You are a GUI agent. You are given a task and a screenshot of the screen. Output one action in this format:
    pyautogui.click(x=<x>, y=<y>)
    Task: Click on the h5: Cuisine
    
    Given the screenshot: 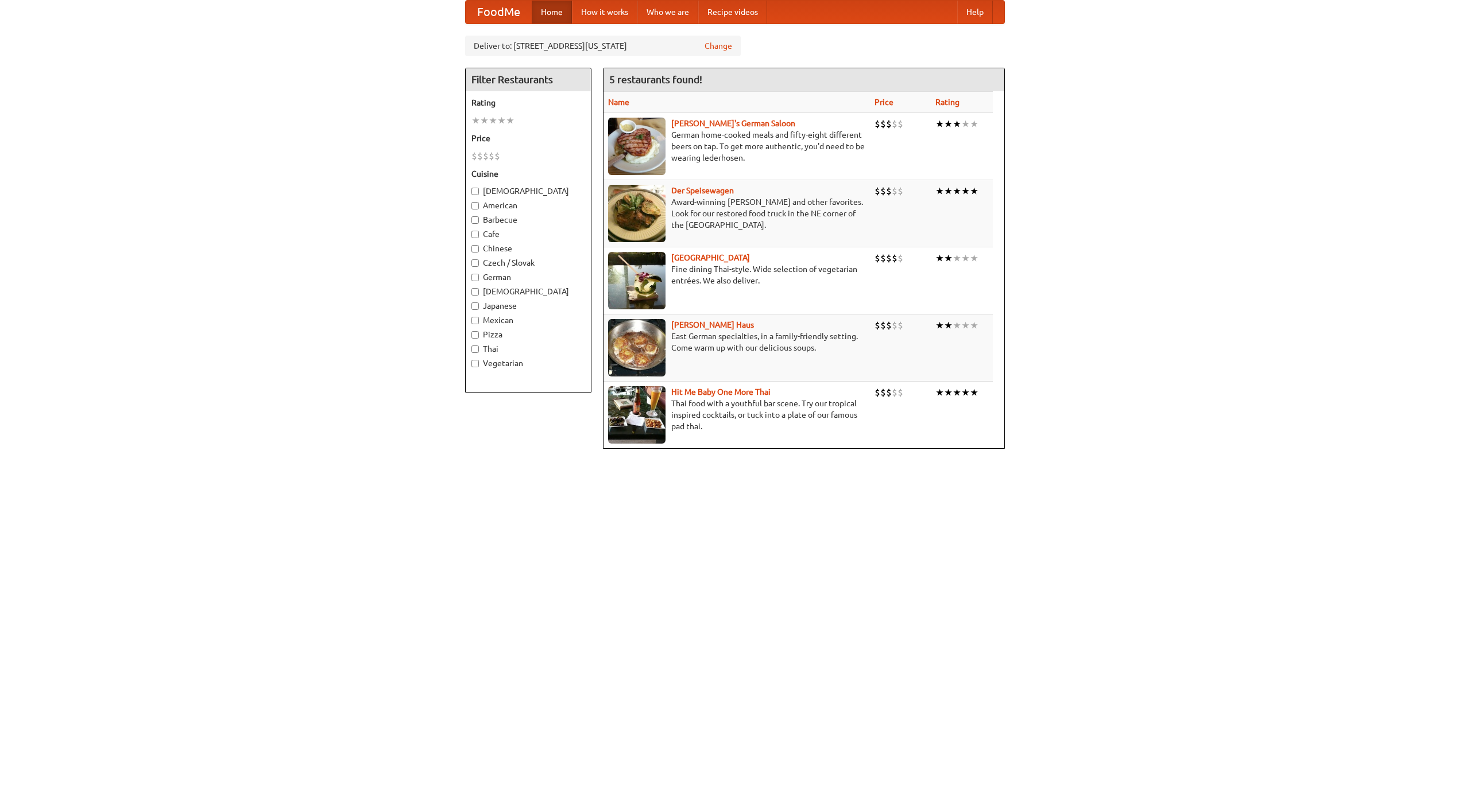 What is the action you would take?
    pyautogui.click(x=528, y=173)
    